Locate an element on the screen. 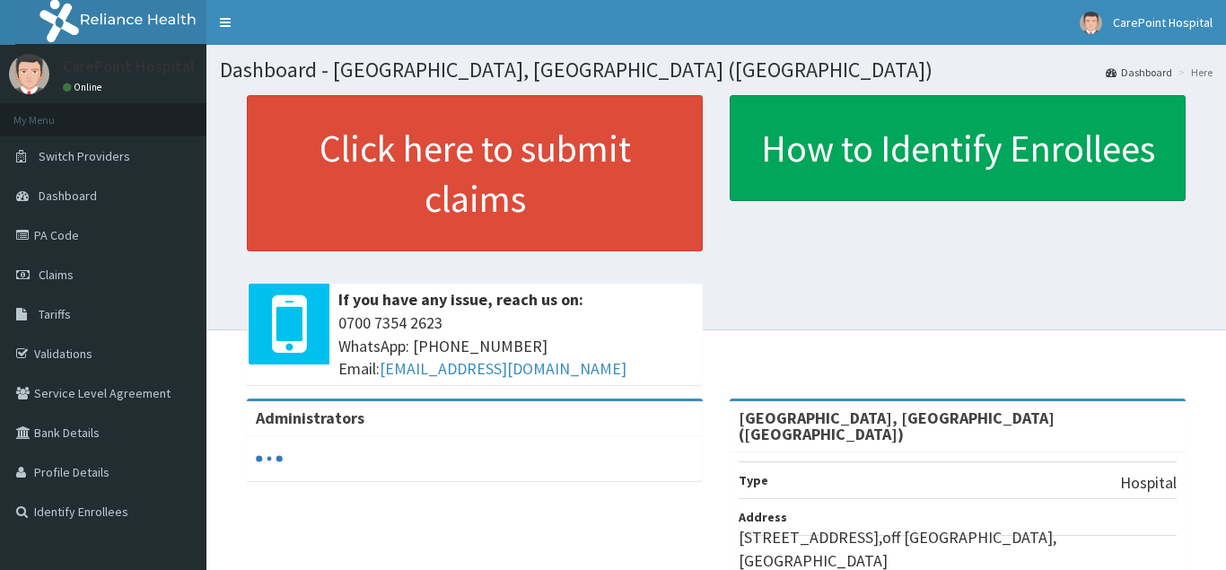 The image size is (1226, 570). span: CarePoint Hospital is located at coordinates (1162, 22).